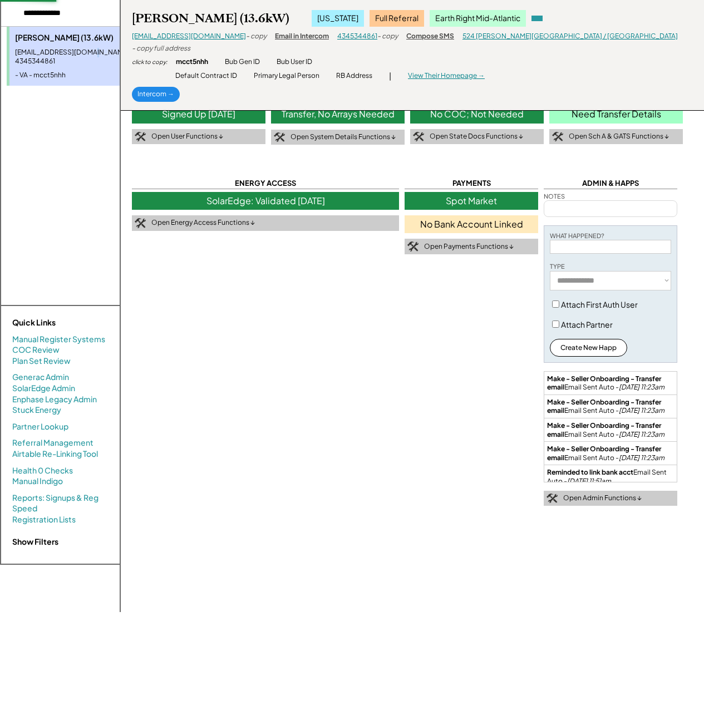 The image size is (704, 720). Describe the element at coordinates (41, 361) in the screenshot. I see `a: Plan Set Review` at that location.